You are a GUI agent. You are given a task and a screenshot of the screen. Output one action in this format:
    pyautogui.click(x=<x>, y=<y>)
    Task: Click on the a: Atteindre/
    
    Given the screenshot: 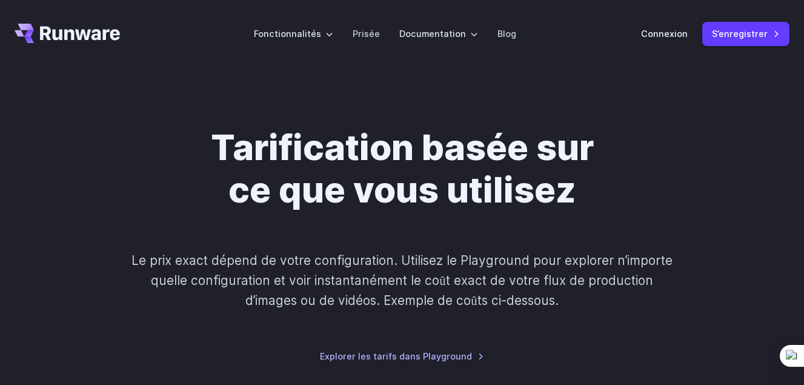 What is the action you would take?
    pyautogui.click(x=67, y=33)
    